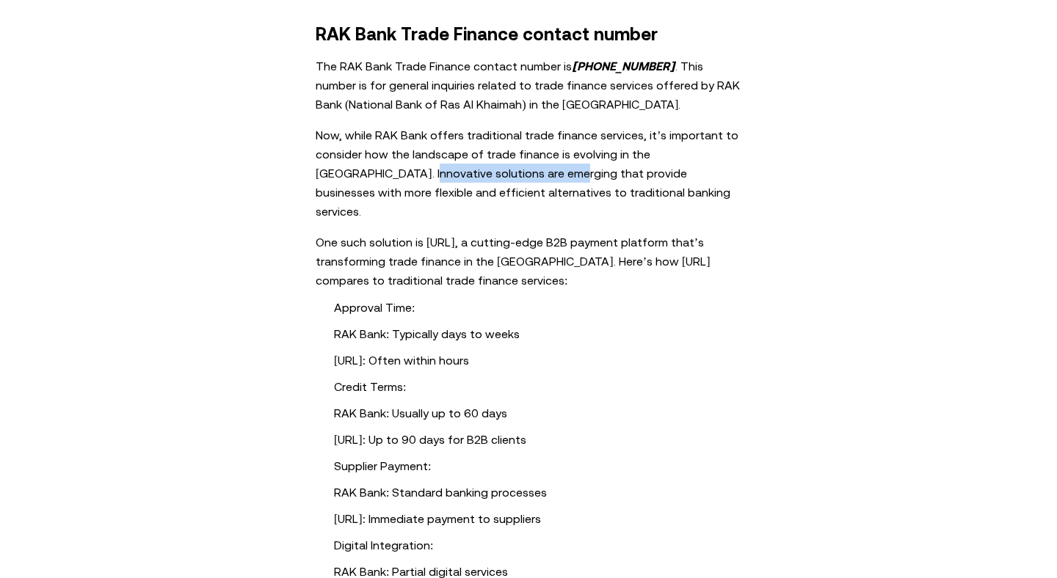 The height and width of the screenshot is (578, 1057). Describe the element at coordinates (547, 334) in the screenshot. I see `li: RAK Bank: Typically days to weeks` at that location.